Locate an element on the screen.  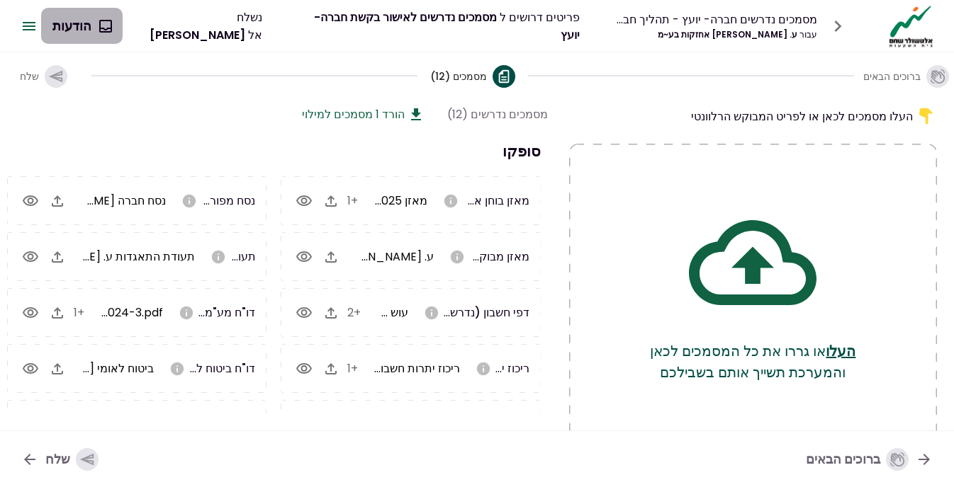
button: הודעות is located at coordinates (81, 26).